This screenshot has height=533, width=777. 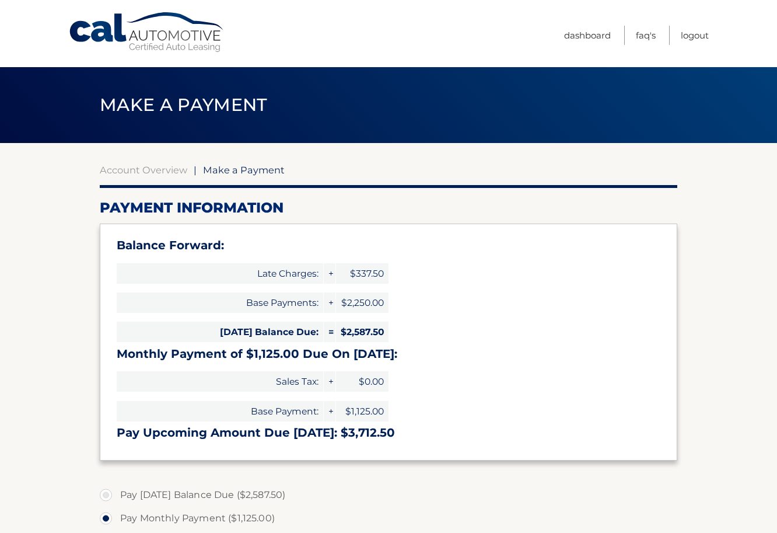 I want to click on a: FAQ's, so click(x=646, y=35).